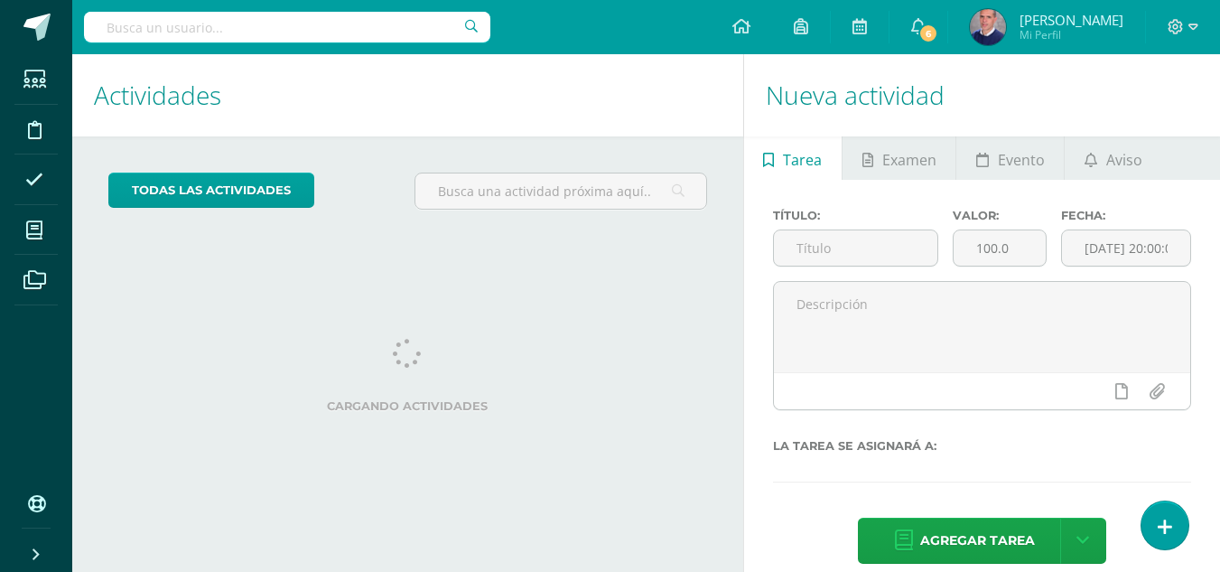 Image resolution: width=1220 pixels, height=572 pixels. What do you see at coordinates (1009, 158) in the screenshot?
I see `a: Evento` at bounding box center [1009, 158].